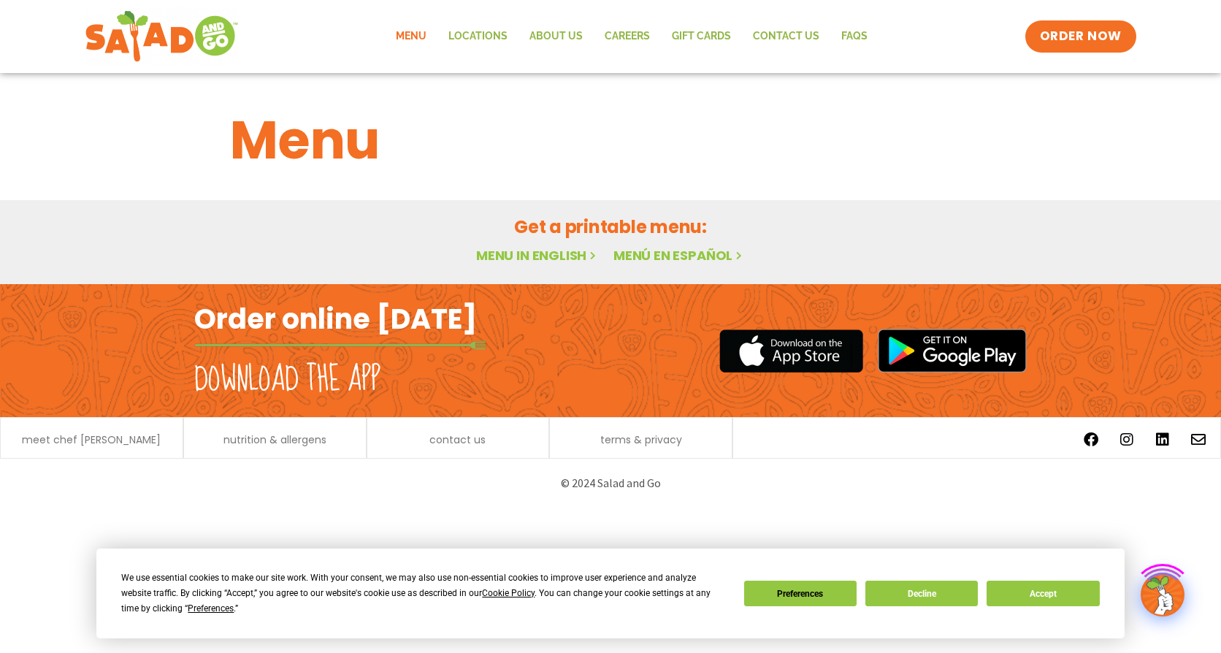 The width and height of the screenshot is (1221, 653). Describe the element at coordinates (953, 351) in the screenshot. I see `img: google_play` at that location.